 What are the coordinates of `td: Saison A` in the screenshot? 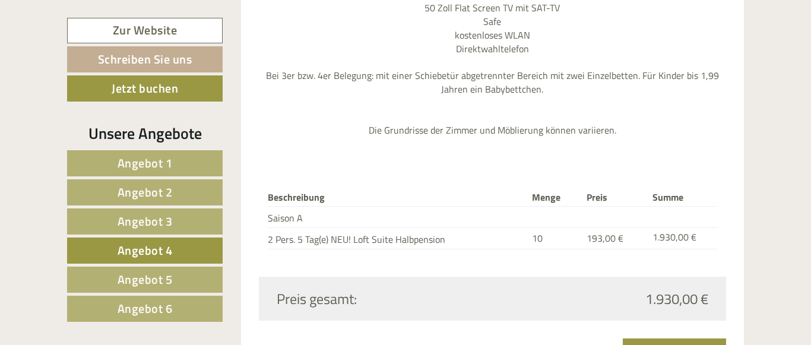 It's located at (398, 217).